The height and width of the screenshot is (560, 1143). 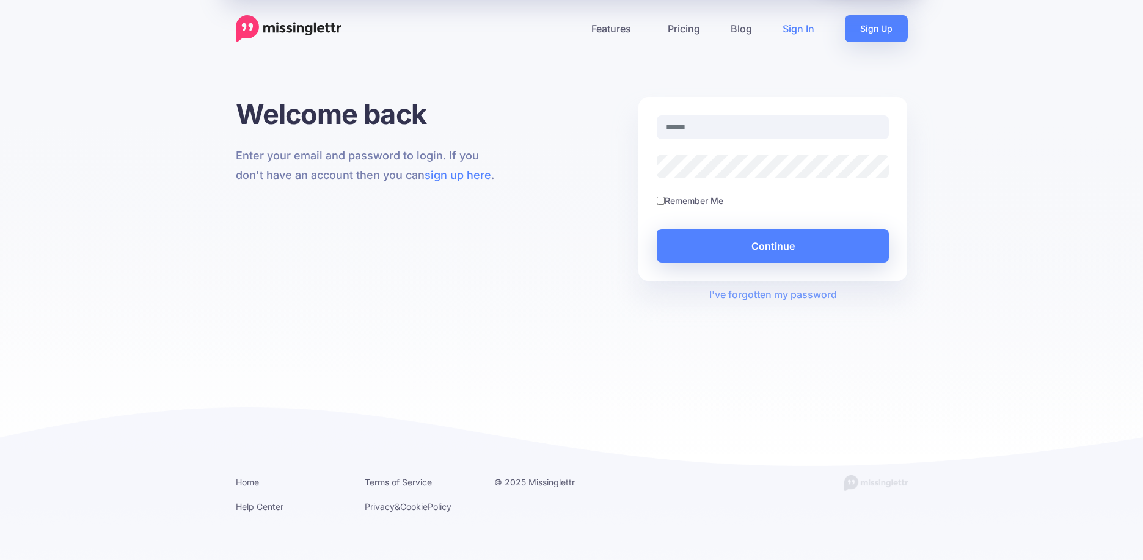 I want to click on a: I've forgotten my password, so click(x=773, y=295).